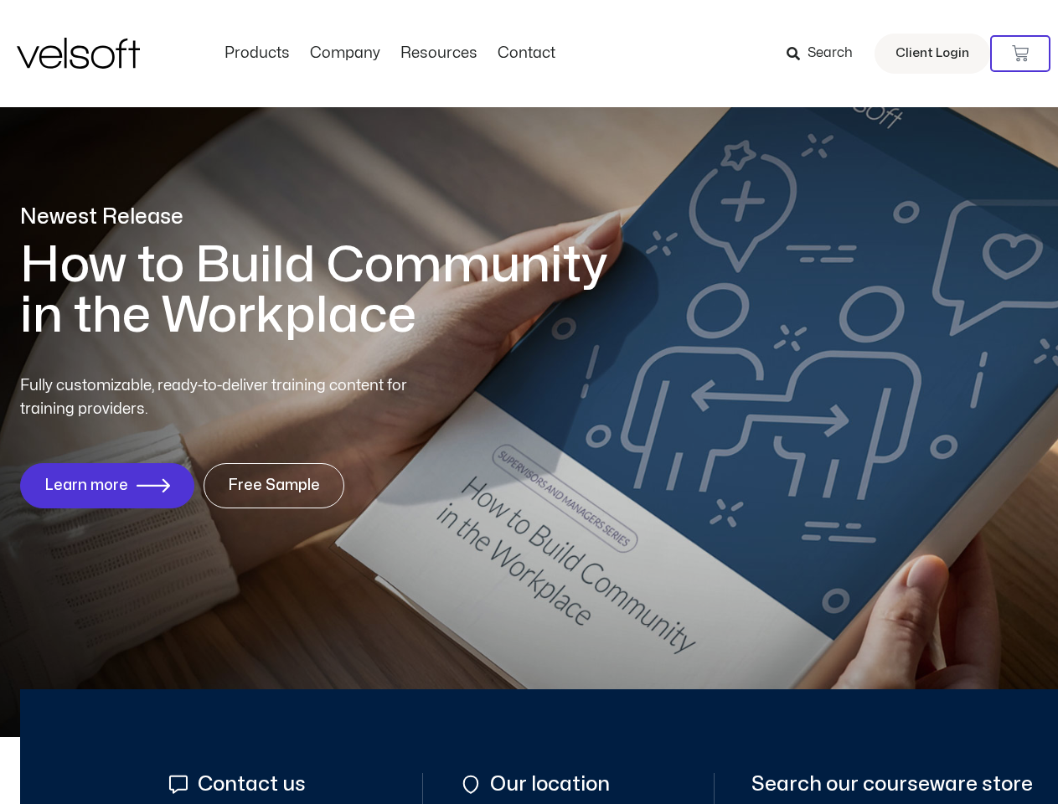  I want to click on p: Fully customizable, ready-to-deliver training content for training providers., so click(229, 398).